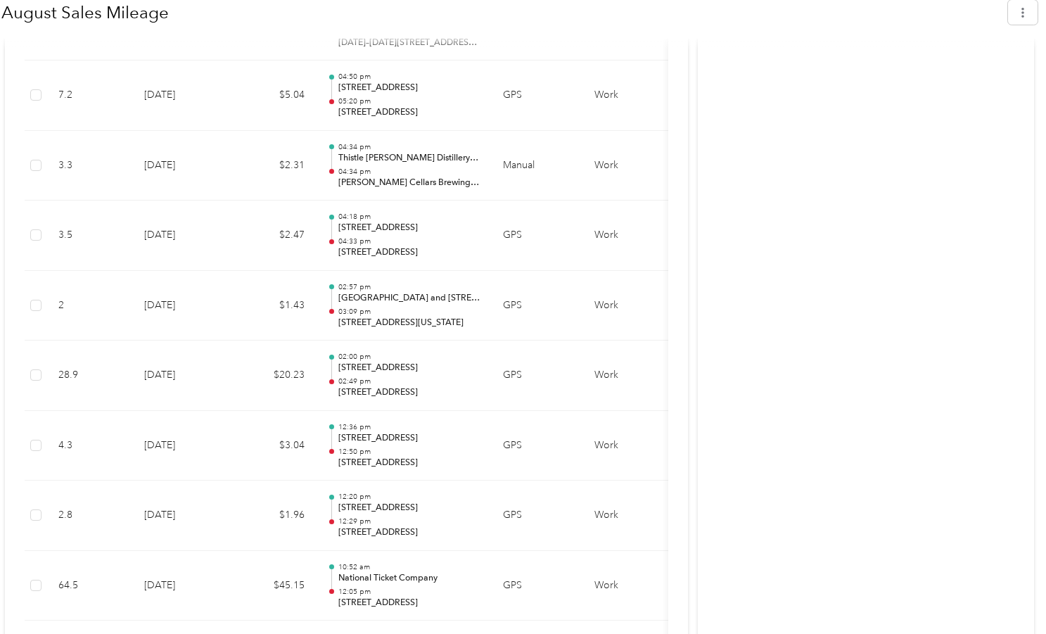 Image resolution: width=1046 pixels, height=634 pixels. I want to click on p: 02:00 pm, so click(409, 357).